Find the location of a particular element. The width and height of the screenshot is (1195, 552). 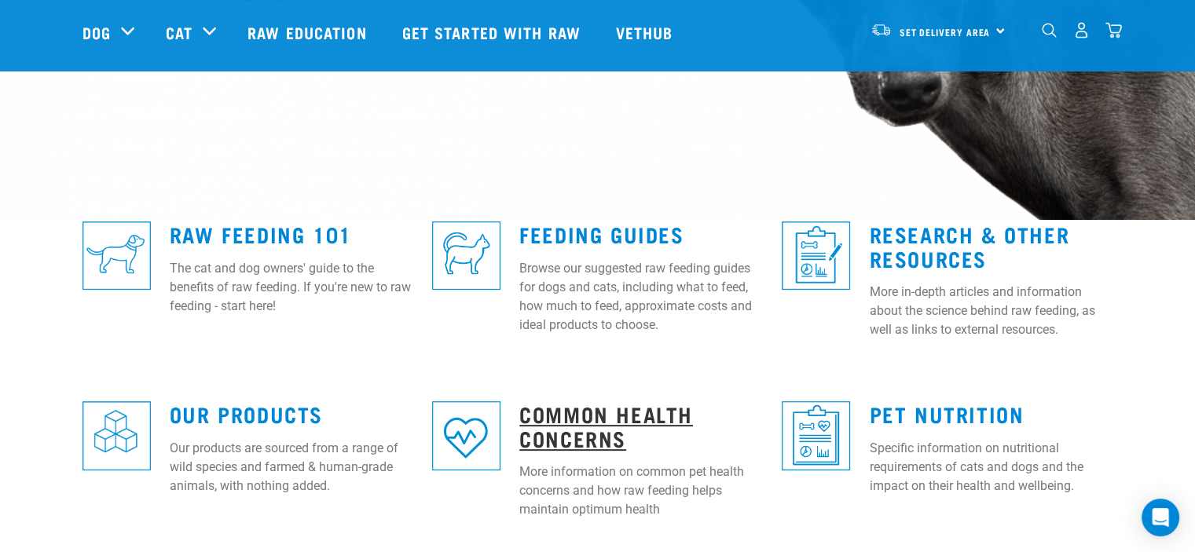

p: More in-depth articles and information about the science behind raw feeding, as well as links to ... is located at coordinates (991, 311).